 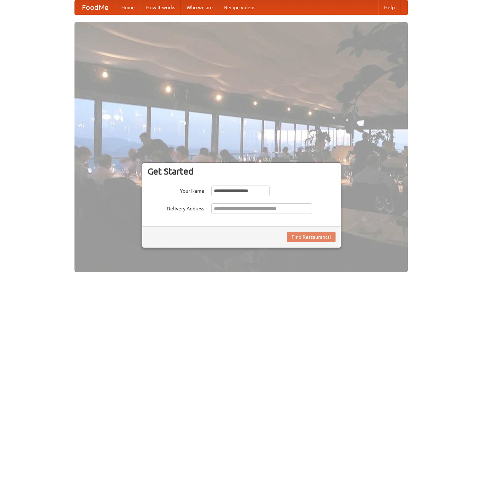 What do you see at coordinates (242, 171) in the screenshot?
I see `h3: Get Started` at bounding box center [242, 171].